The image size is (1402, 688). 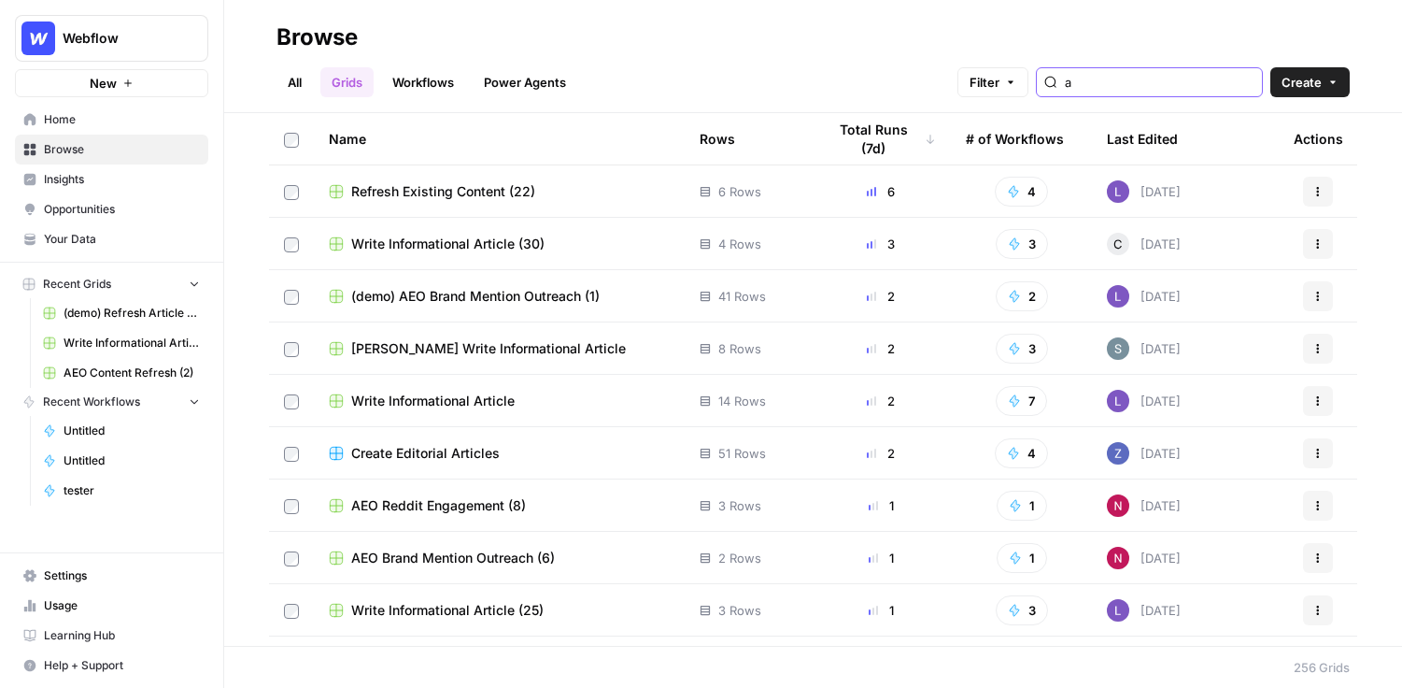 I want to click on span: Settings, so click(x=121, y=575).